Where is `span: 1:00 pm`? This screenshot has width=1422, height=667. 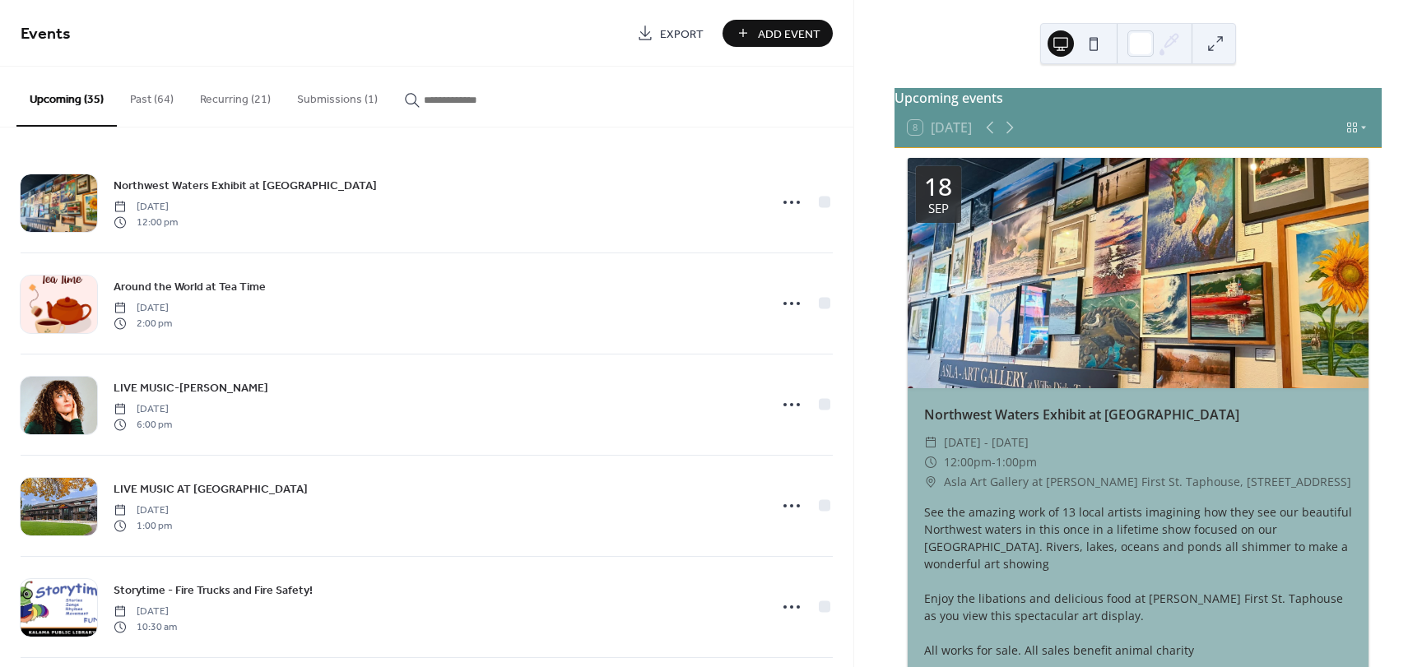 span: 1:00 pm is located at coordinates (142, 526).